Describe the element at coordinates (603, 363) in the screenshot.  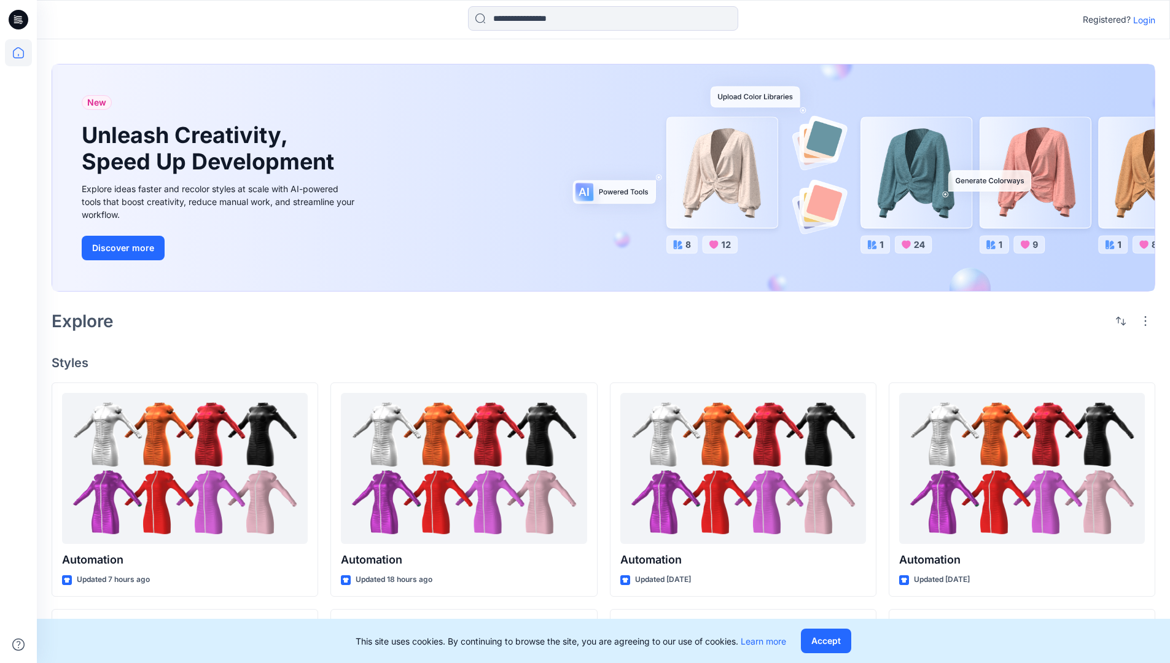
I see `h4: Styles` at that location.